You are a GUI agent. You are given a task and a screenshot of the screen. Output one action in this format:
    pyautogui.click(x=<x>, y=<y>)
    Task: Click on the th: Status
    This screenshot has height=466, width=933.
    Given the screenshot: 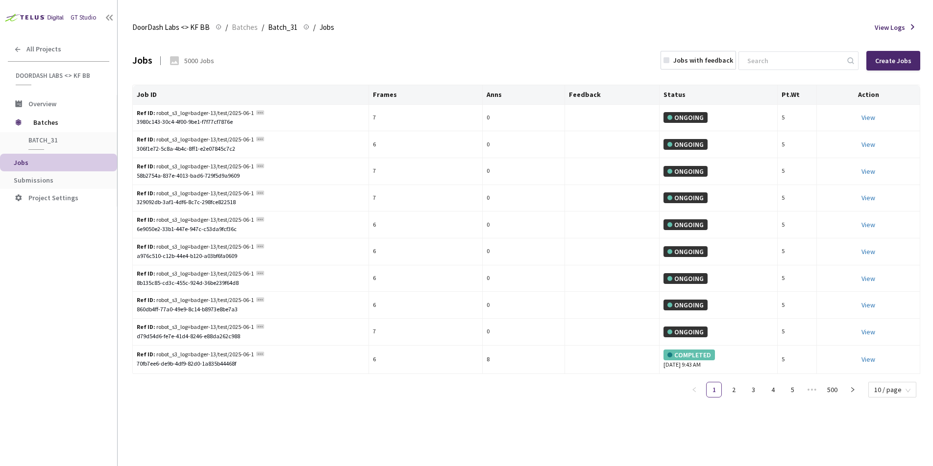 What is the action you would take?
    pyautogui.click(x=718, y=95)
    